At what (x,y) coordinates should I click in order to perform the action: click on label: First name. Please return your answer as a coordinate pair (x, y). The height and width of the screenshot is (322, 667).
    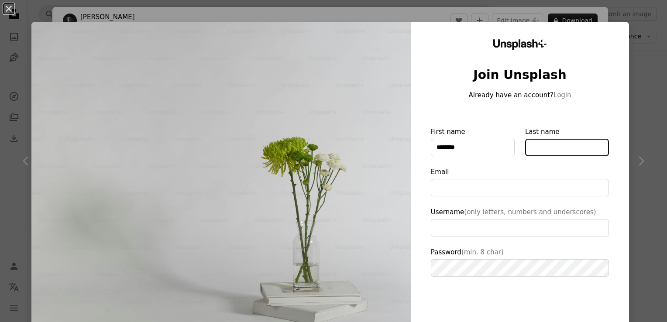
    Looking at the image, I should click on (473, 141).